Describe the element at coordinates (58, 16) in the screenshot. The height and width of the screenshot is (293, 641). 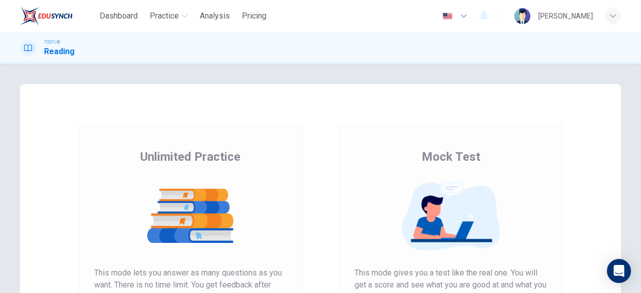
I see `a: EduSynch logo` at that location.